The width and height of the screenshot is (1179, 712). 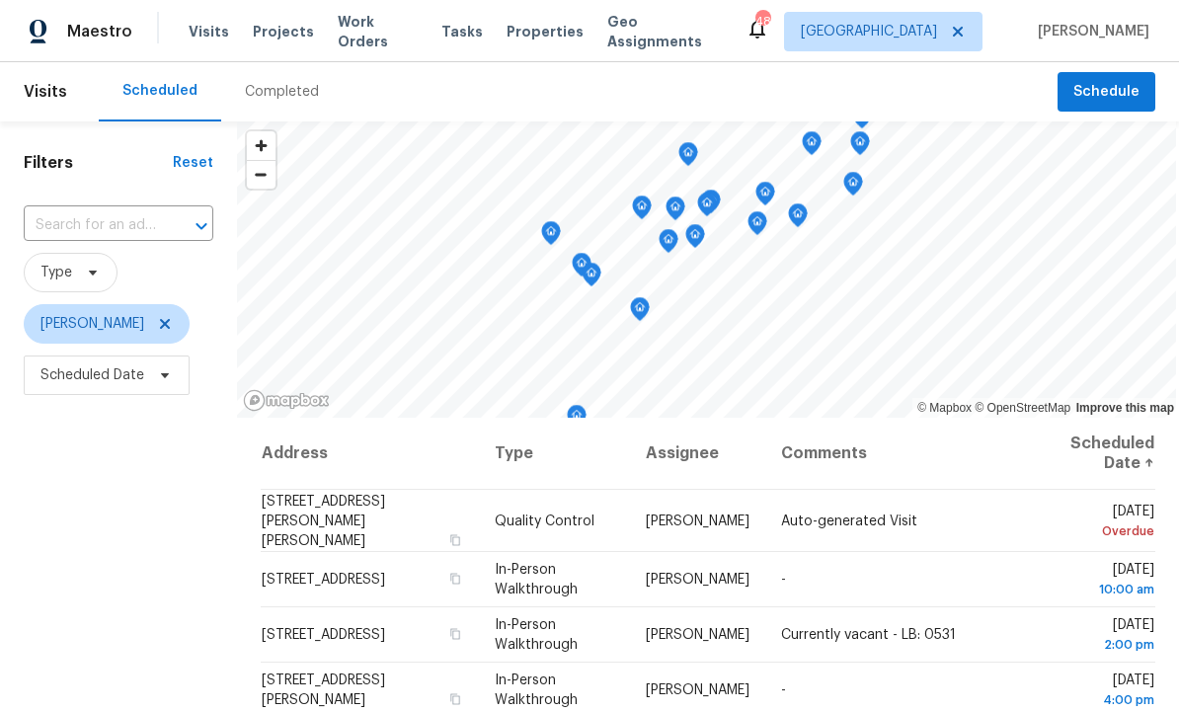 I want to click on span: Auto-generated Visit, so click(x=849, y=520).